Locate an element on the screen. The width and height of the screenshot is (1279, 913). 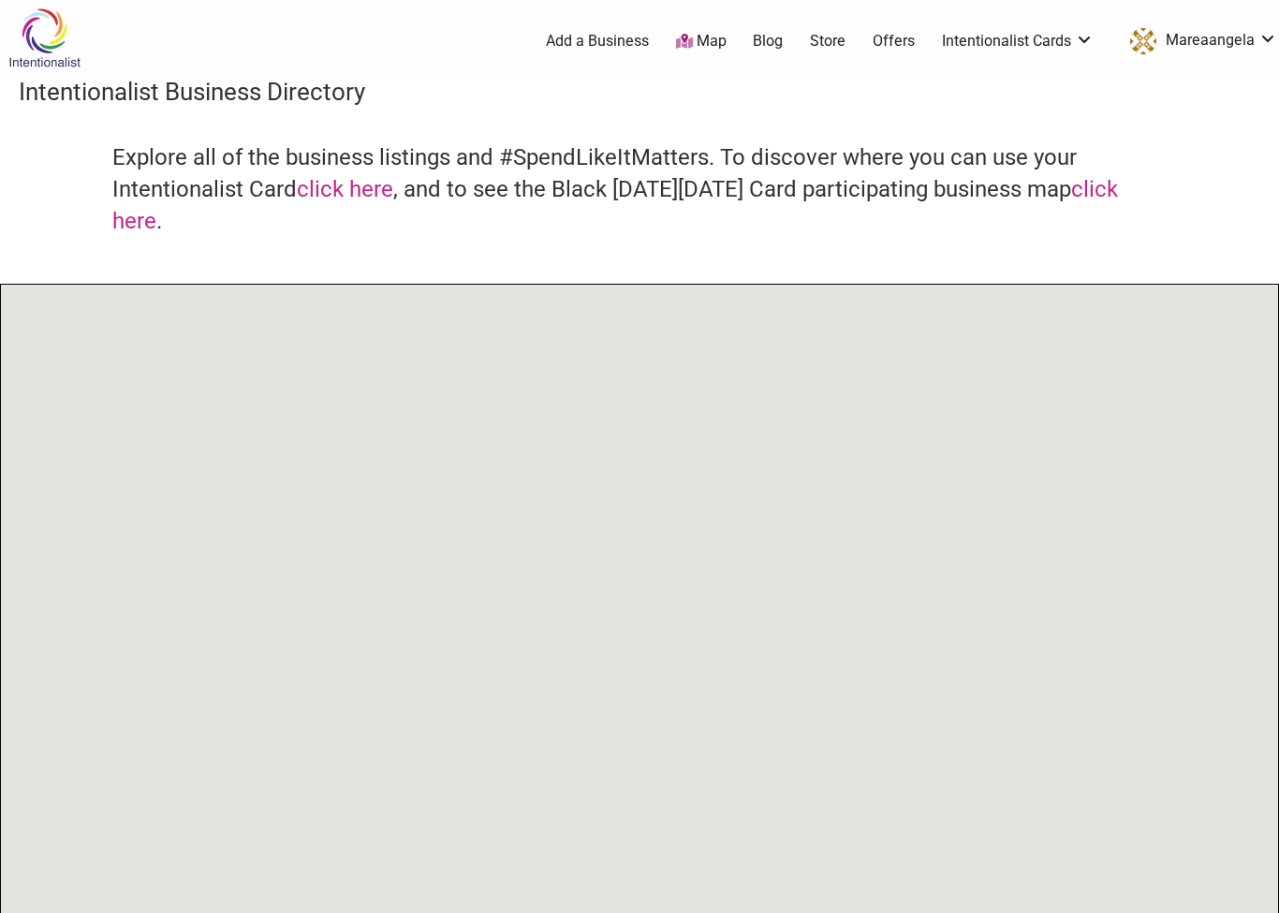
a: Map is located at coordinates (701, 41).